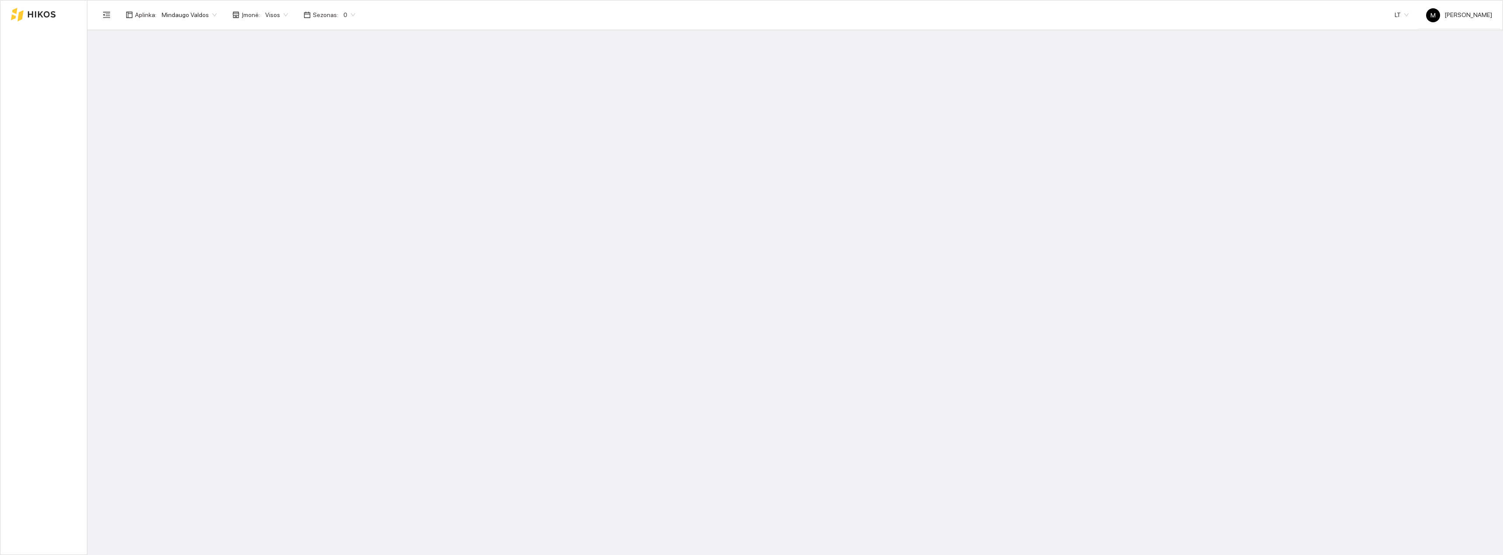 Image resolution: width=1503 pixels, height=555 pixels. What do you see at coordinates (129, 15) in the screenshot?
I see `span: layout` at bounding box center [129, 15].